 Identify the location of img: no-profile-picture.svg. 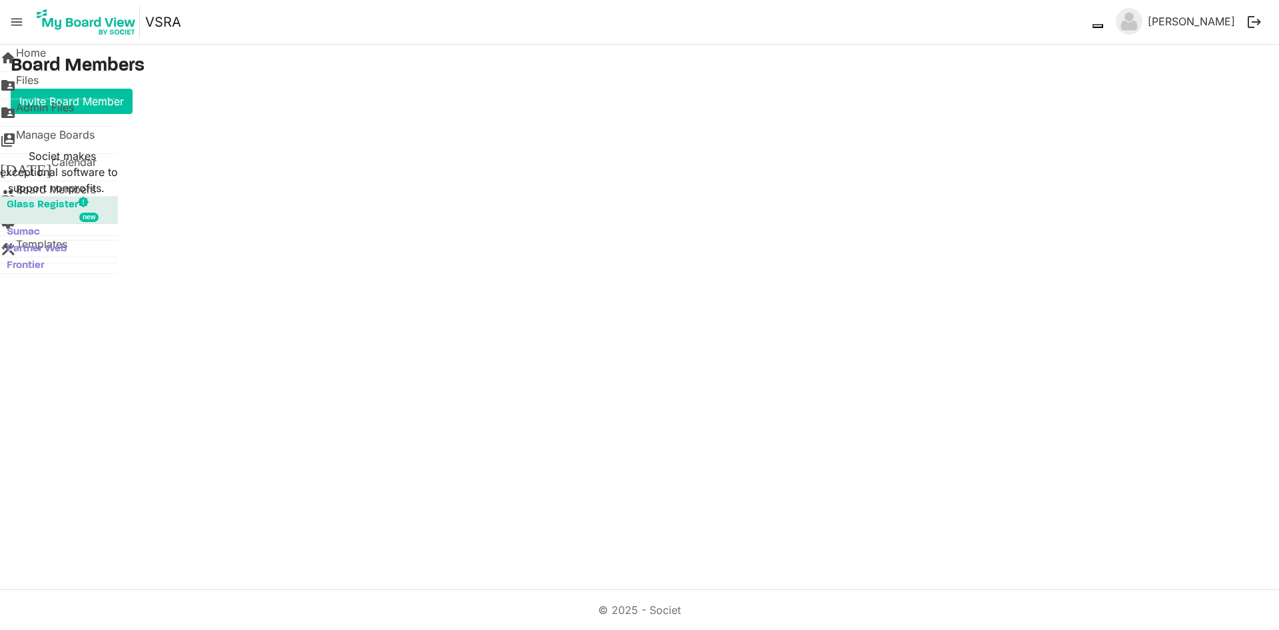
(1130, 21).